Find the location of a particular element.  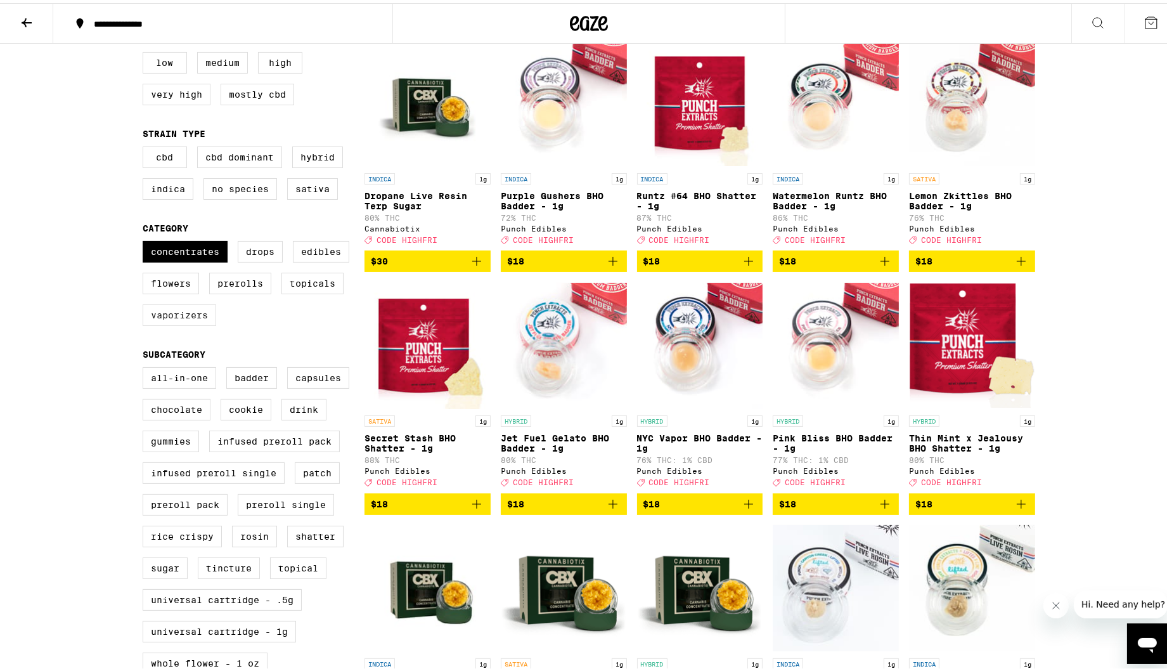

a: Open page for Thin Mint x Jealousy BHO Shatter - 1g from Punch Edibles is located at coordinates (972, 384).